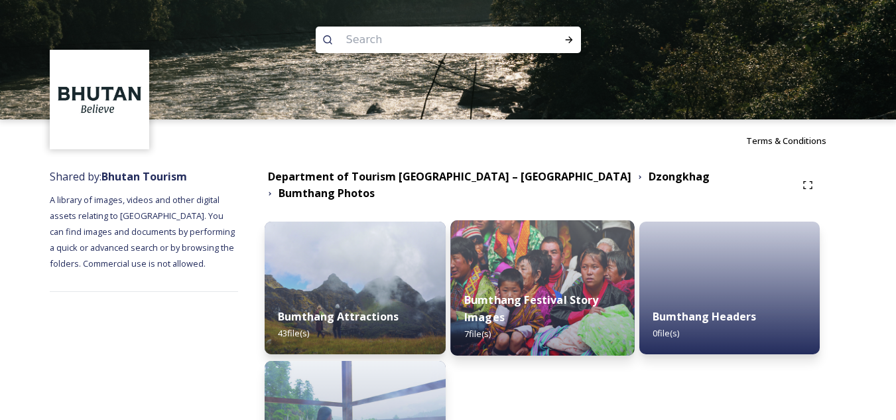  I want to click on span: Terms & Conditions, so click(786, 141).